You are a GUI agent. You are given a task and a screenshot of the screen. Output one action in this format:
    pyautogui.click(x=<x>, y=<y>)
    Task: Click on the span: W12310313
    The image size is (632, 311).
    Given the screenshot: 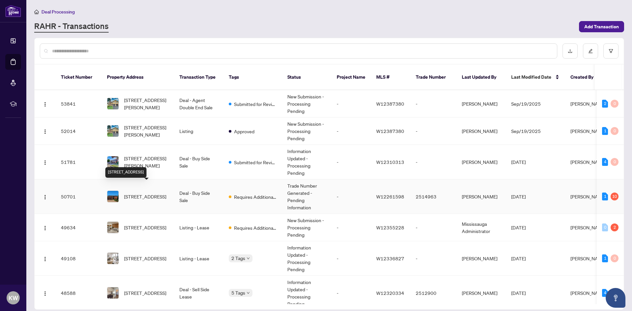 What is the action you would take?
    pyautogui.click(x=390, y=162)
    